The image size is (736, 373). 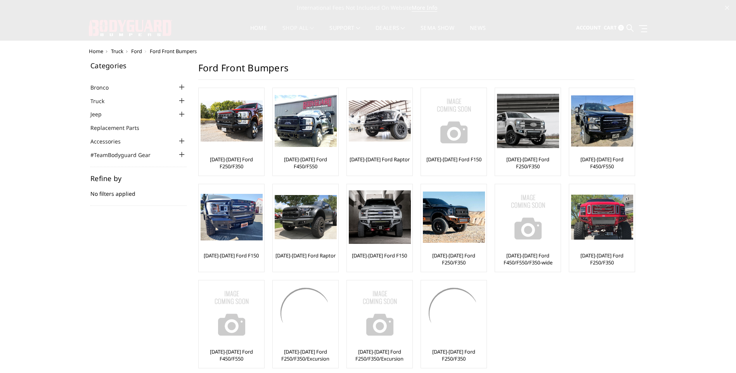 I want to click on span: Truck, so click(x=117, y=51).